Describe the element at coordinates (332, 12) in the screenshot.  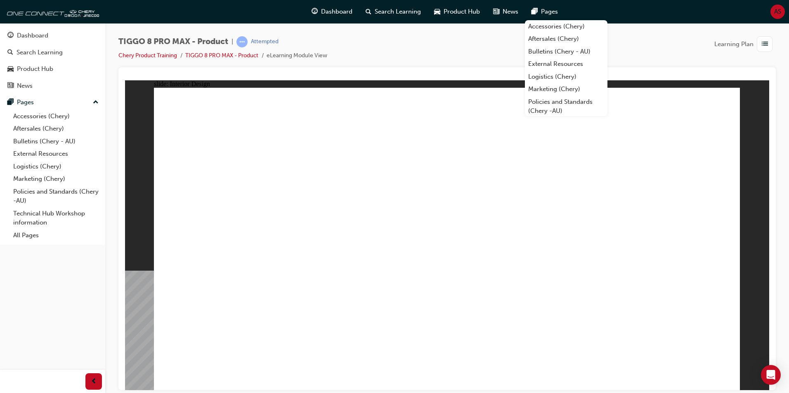
I see `a: guage-iconDashboard` at that location.